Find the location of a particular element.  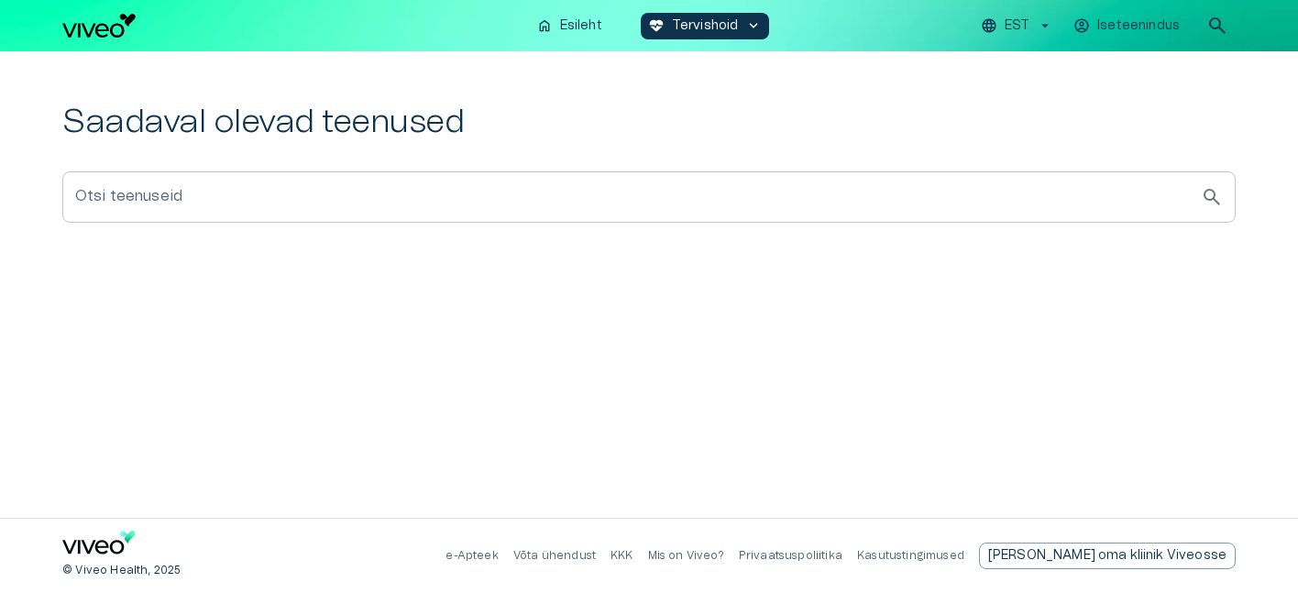

span: keyboard_arrow_down is located at coordinates (754, 26).